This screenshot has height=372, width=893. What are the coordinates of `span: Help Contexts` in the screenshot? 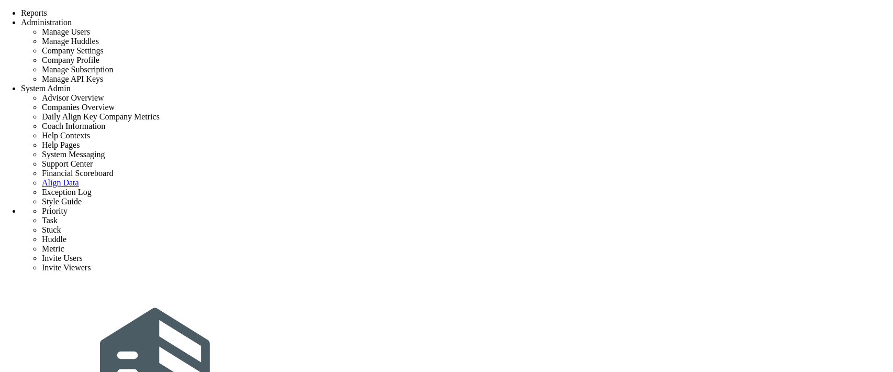 It's located at (66, 135).